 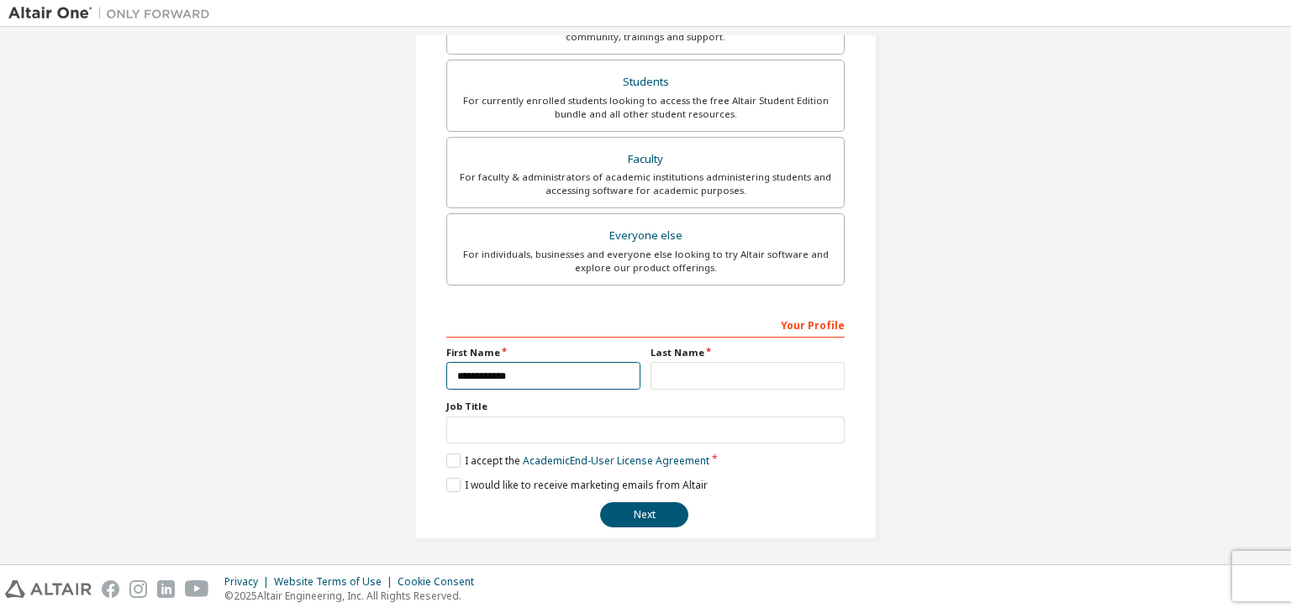 What do you see at coordinates (616, 461) in the screenshot?
I see `a: Academic End-User License Agreement` at bounding box center [616, 461].